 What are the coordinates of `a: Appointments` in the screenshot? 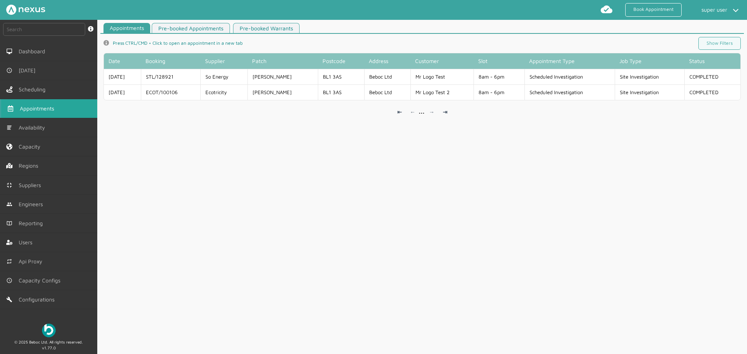 It's located at (127, 28).